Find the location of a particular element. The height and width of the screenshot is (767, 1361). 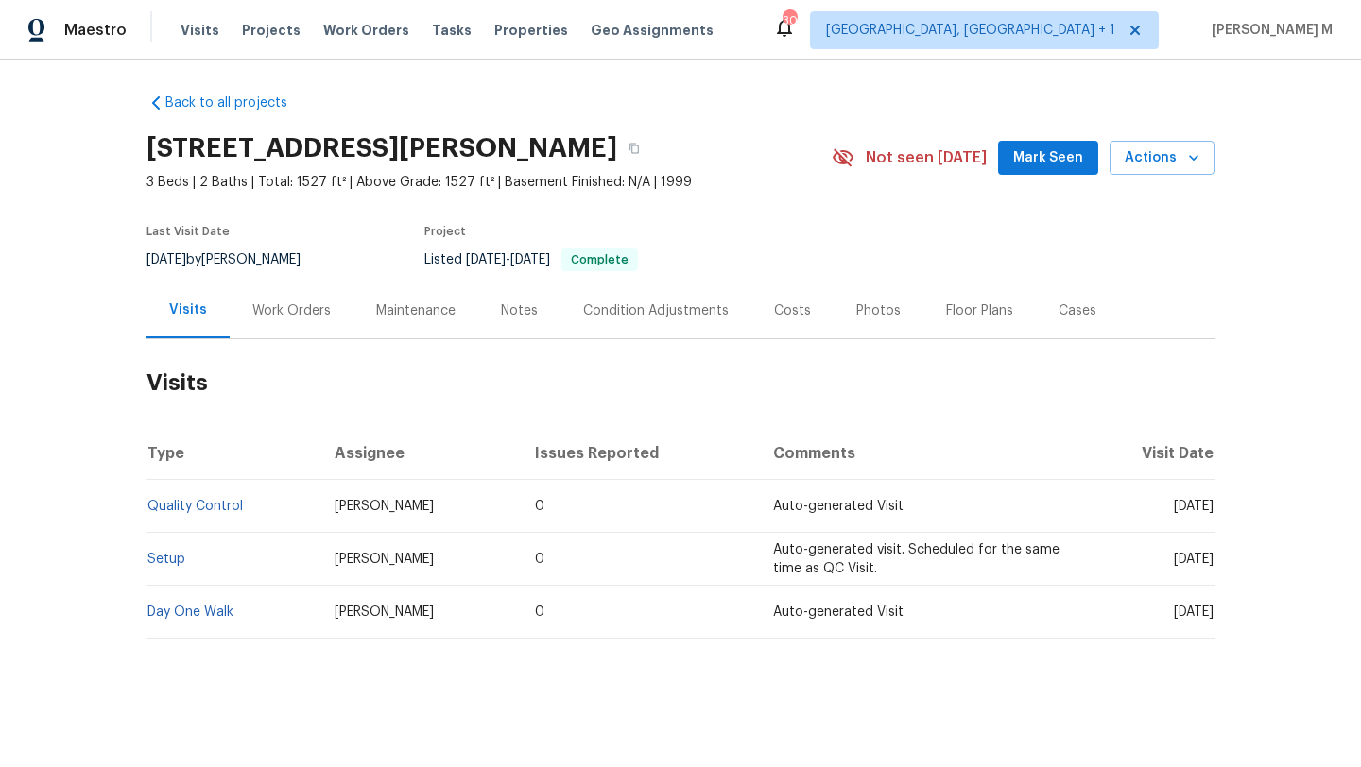

div: Floor Plans is located at coordinates (979, 311).